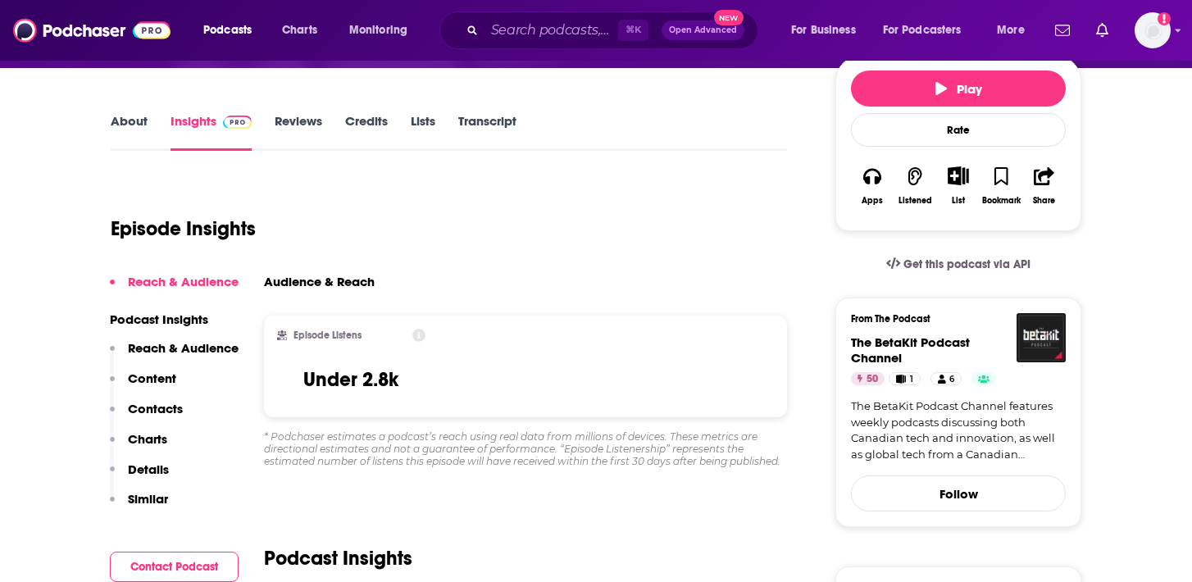 The height and width of the screenshot is (582, 1192). I want to click on span: 50, so click(872, 380).